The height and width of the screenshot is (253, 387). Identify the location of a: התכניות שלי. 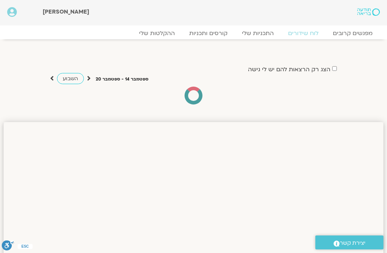
(258, 33).